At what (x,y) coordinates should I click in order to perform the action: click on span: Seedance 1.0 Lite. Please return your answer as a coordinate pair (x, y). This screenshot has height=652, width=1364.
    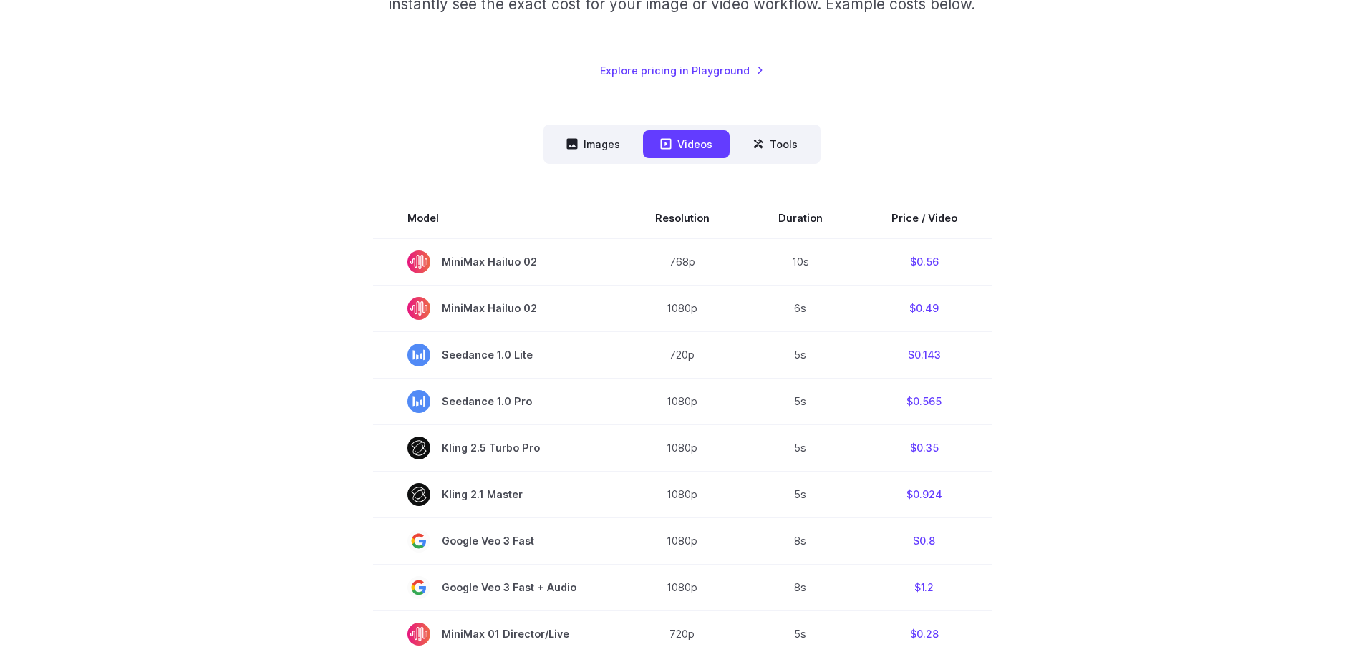
    Looking at the image, I should click on (497, 355).